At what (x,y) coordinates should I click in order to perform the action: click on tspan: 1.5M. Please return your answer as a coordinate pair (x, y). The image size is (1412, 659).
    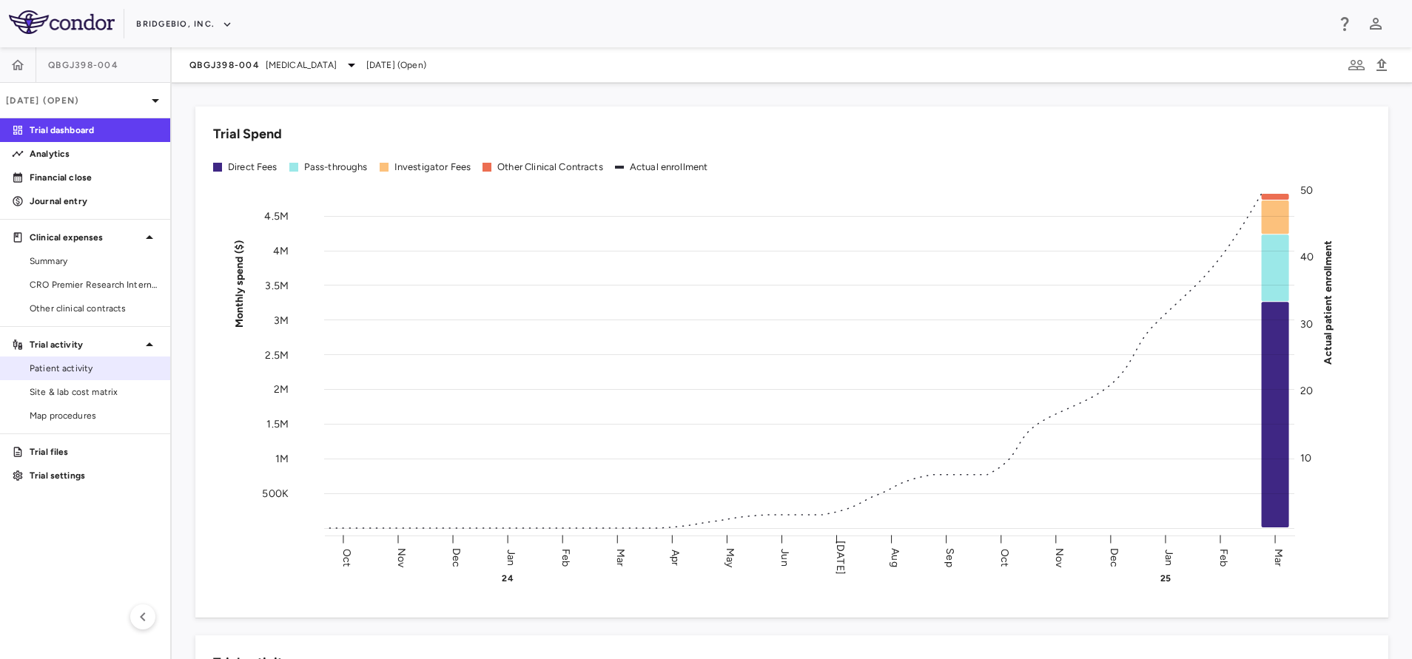
    Looking at the image, I should click on (278, 424).